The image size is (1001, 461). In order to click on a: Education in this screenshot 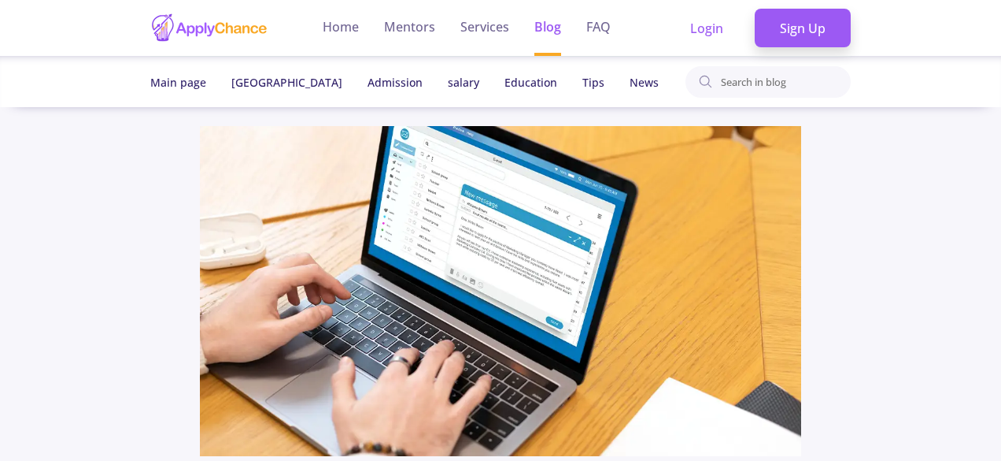, I will do `click(531, 82)`.